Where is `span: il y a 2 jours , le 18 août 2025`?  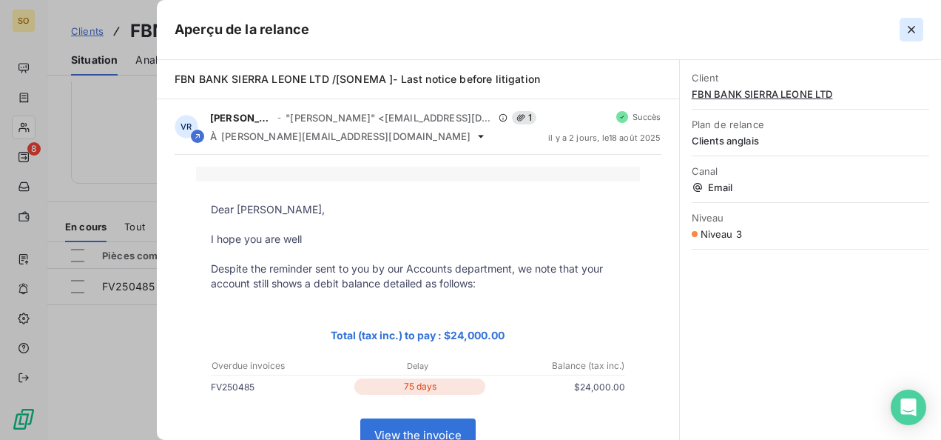
span: il y a 2 jours , le 18 août 2025 is located at coordinates (605, 138).